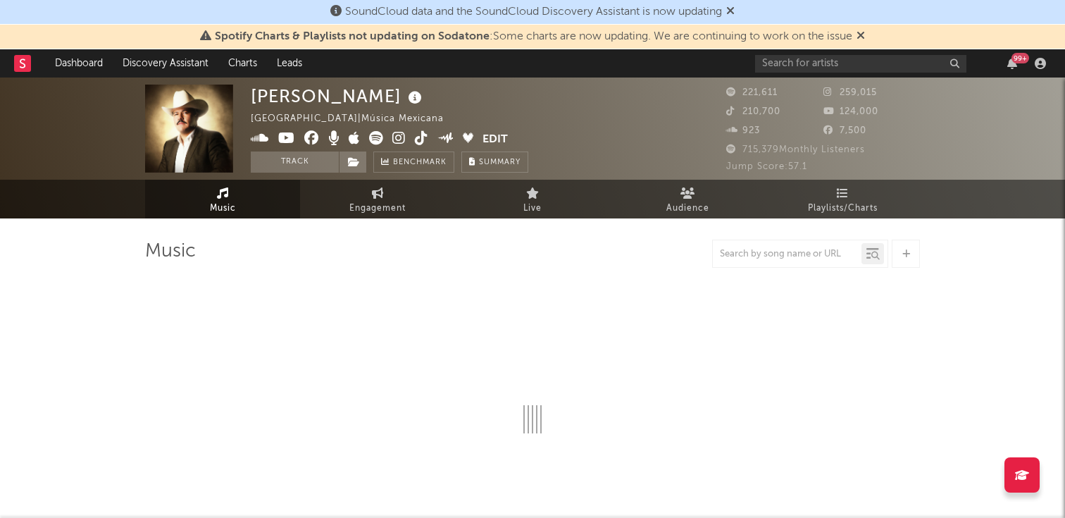 The image size is (1065, 518). Describe the element at coordinates (795, 149) in the screenshot. I see `span: 715,379 Monthly Listeners` at that location.